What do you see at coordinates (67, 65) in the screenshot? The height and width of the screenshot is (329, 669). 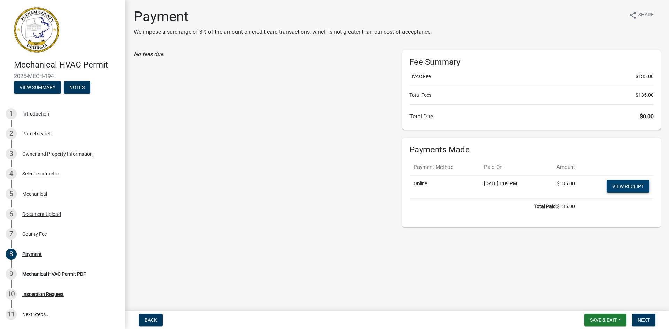 I see `h4: Mechanical HVAC Permit` at bounding box center [67, 65].